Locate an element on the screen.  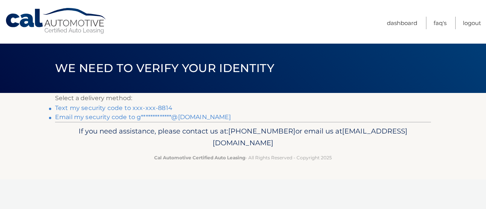
a: Logout is located at coordinates (472, 23).